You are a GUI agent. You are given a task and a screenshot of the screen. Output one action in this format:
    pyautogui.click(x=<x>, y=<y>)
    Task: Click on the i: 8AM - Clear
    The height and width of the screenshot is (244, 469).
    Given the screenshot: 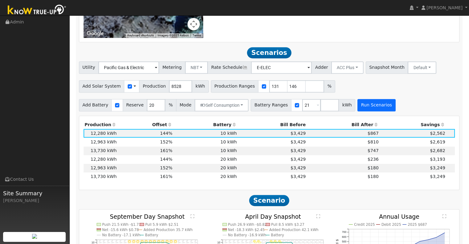 What is the action you would take?
    pyautogui.click(x=133, y=241)
    